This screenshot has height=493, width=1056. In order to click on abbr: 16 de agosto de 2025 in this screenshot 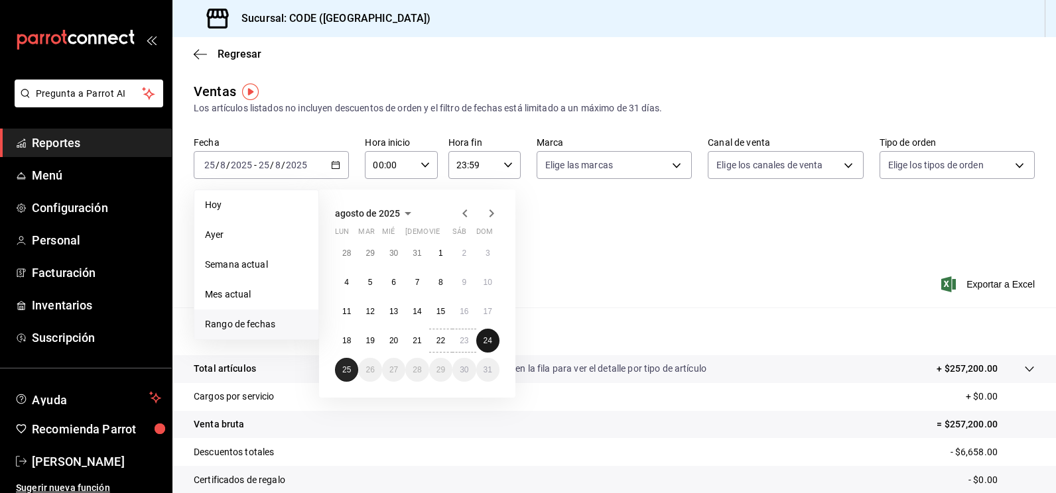, I will do `click(463, 312)`.